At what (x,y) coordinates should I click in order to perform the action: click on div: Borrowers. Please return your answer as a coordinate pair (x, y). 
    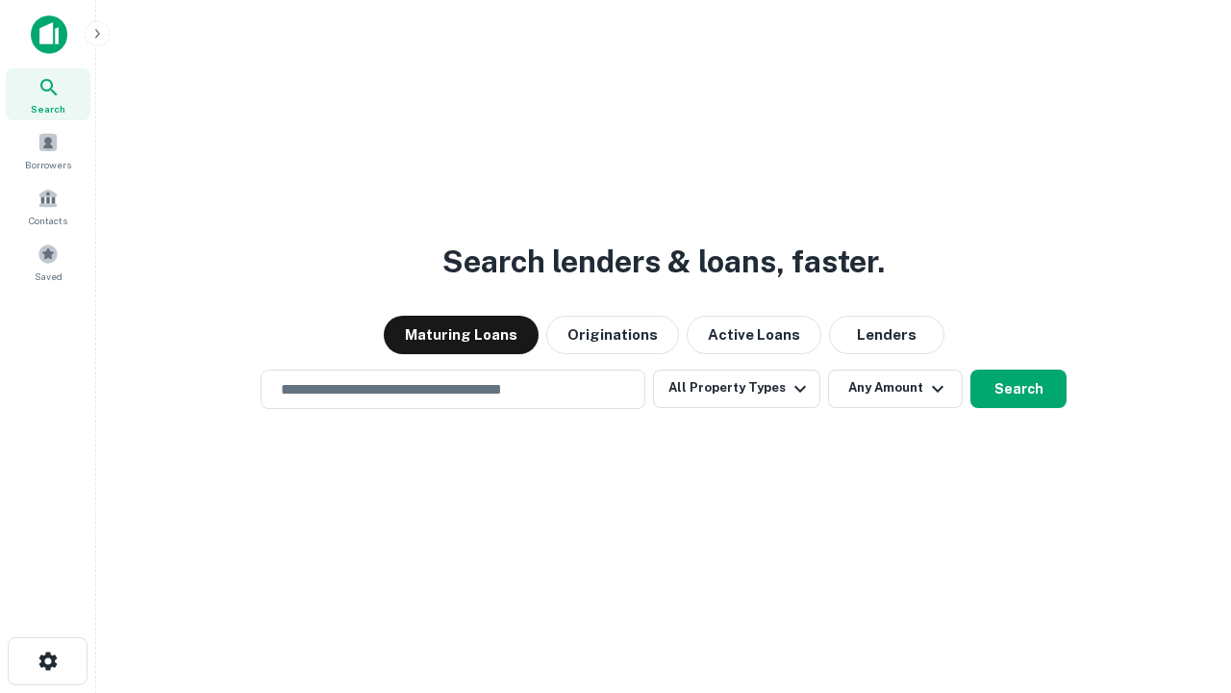
    Looking at the image, I should click on (48, 150).